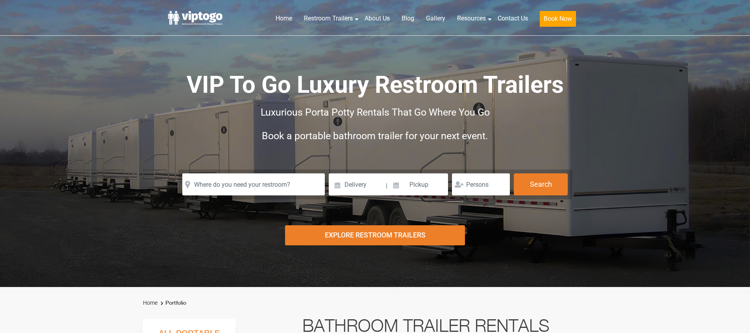  Describe the element at coordinates (375, 85) in the screenshot. I see `span: VIP To Go Luxury Restroom Trailers` at that location.